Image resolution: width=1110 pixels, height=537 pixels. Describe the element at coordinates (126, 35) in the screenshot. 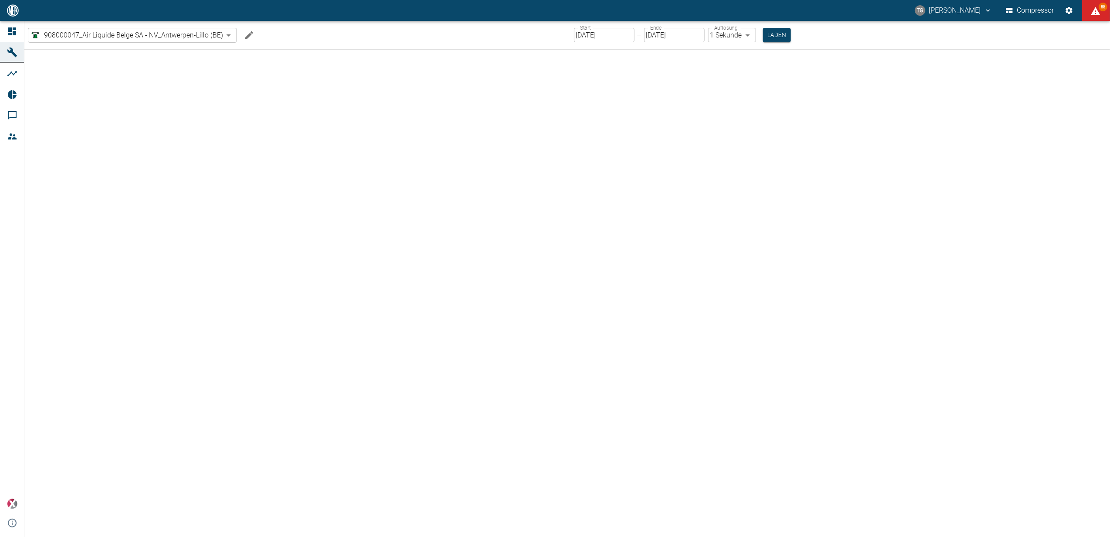

I see `a: 908000047_Air Liquide Belge SA - NV_Antwerpen-Lillo (BE)` at that location.